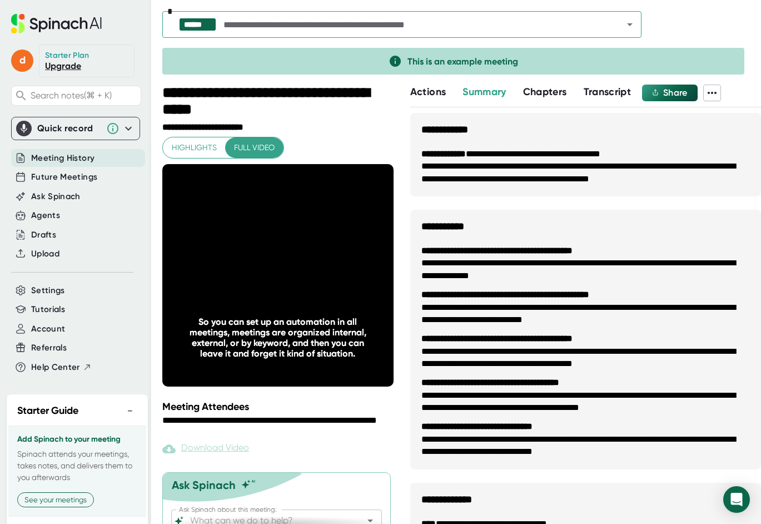  What do you see at coordinates (48, 290) in the screenshot?
I see `span: Settings` at bounding box center [48, 290].